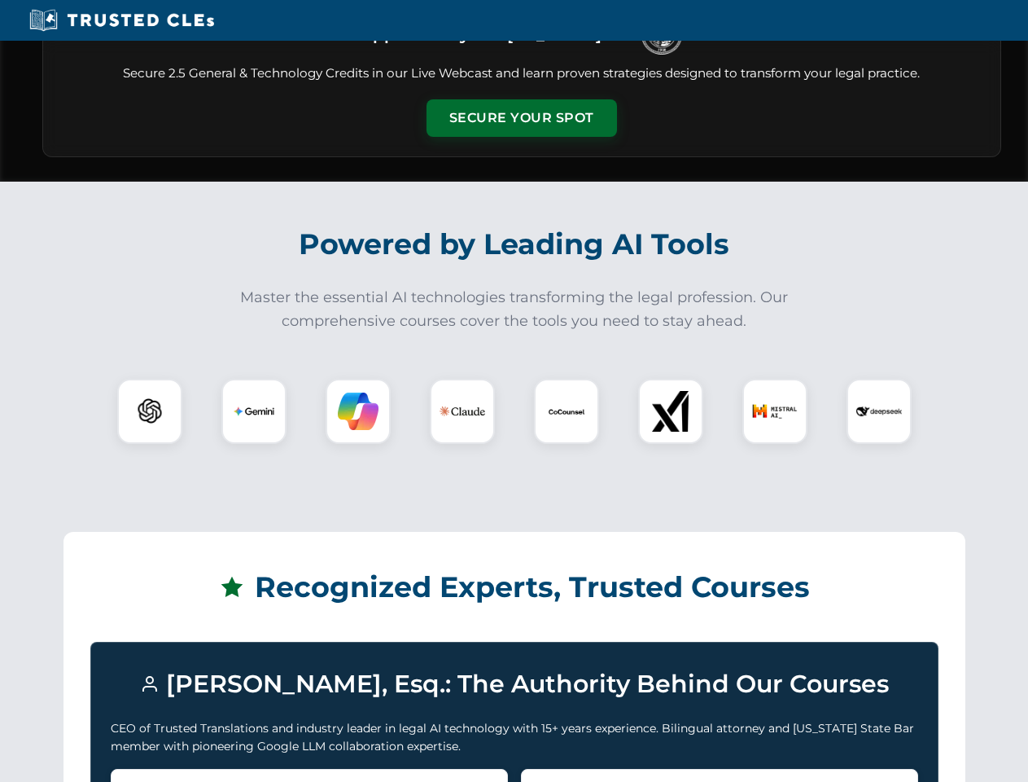 Image resolution: width=1028 pixels, height=782 pixels. What do you see at coordinates (522, 118) in the screenshot?
I see `button: Secure Your Spot` at bounding box center [522, 118].